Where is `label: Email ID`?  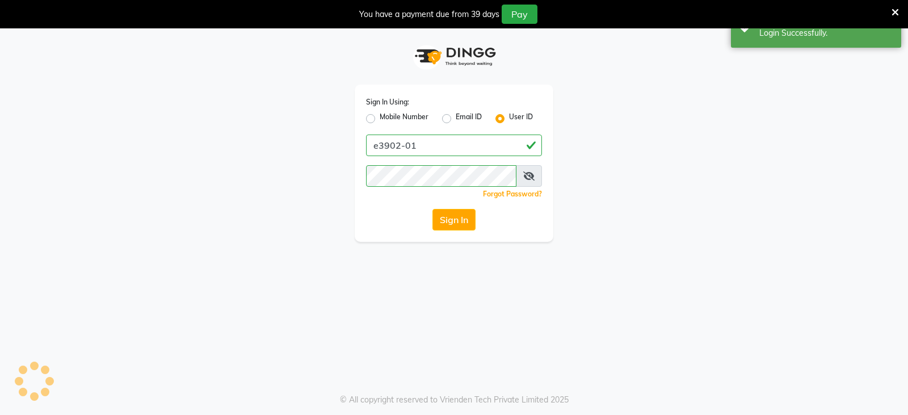 label: Email ID is located at coordinates (469, 119).